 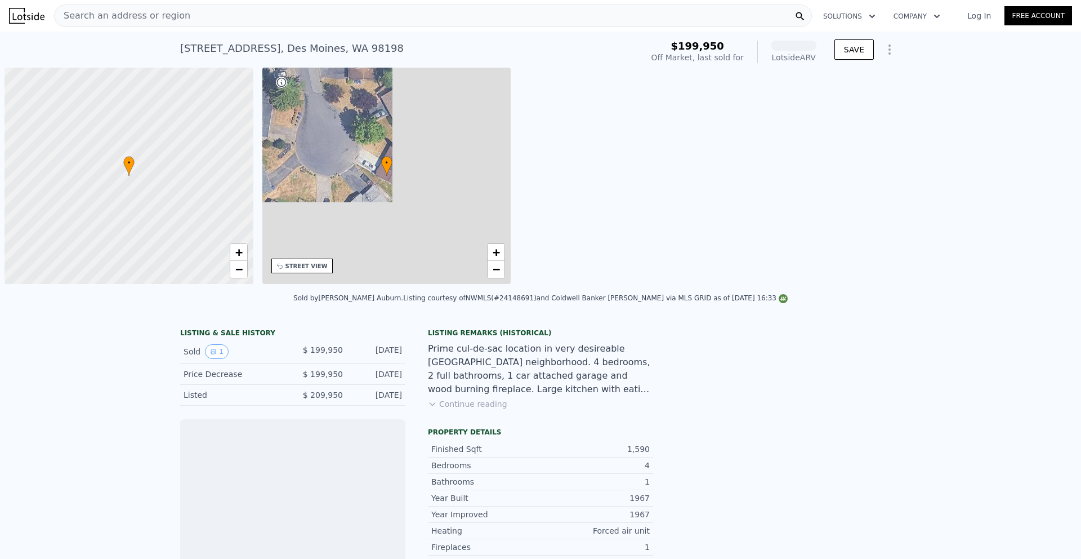 I want to click on span: $ 209,950, so click(x=323, y=395).